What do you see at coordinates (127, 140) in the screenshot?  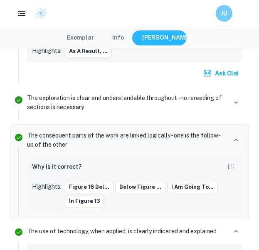 I see `p: The consequent parts of the work are linked logically - one is the follow-up of the other` at bounding box center [127, 140].